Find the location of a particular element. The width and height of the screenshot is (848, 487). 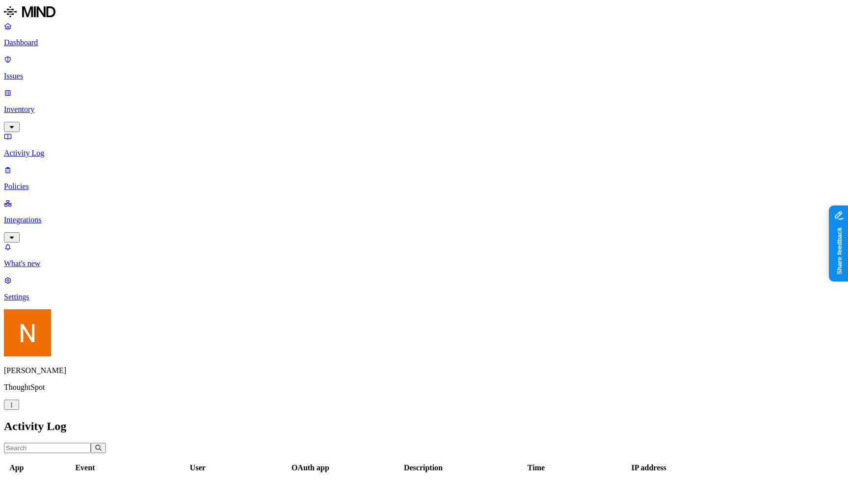

p: Inventory is located at coordinates (424, 109).